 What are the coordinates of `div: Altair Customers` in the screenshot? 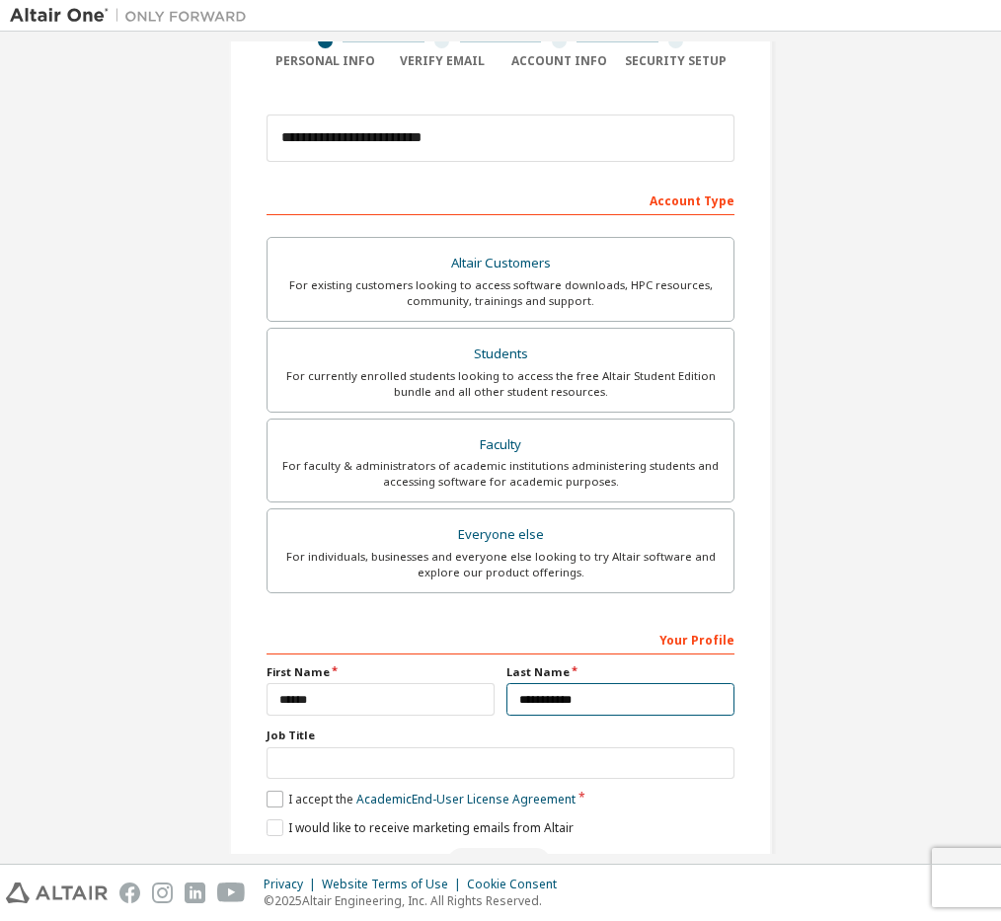 It's located at (501, 264).